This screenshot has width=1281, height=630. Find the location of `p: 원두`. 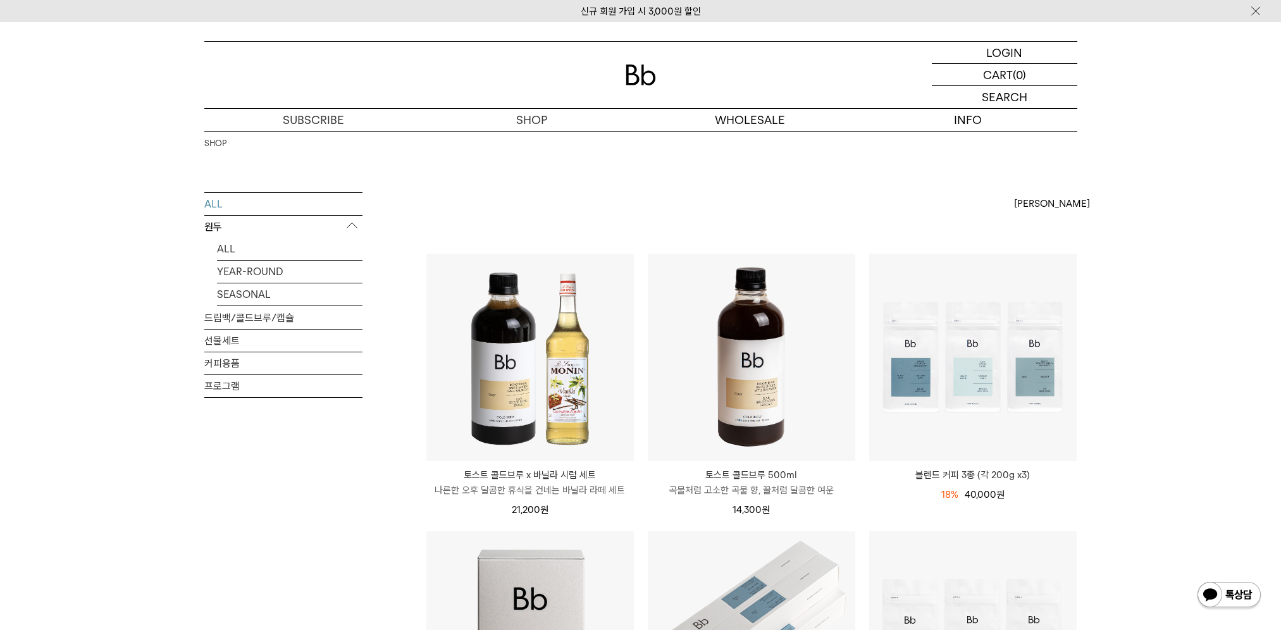

p: 원두 is located at coordinates (283, 227).